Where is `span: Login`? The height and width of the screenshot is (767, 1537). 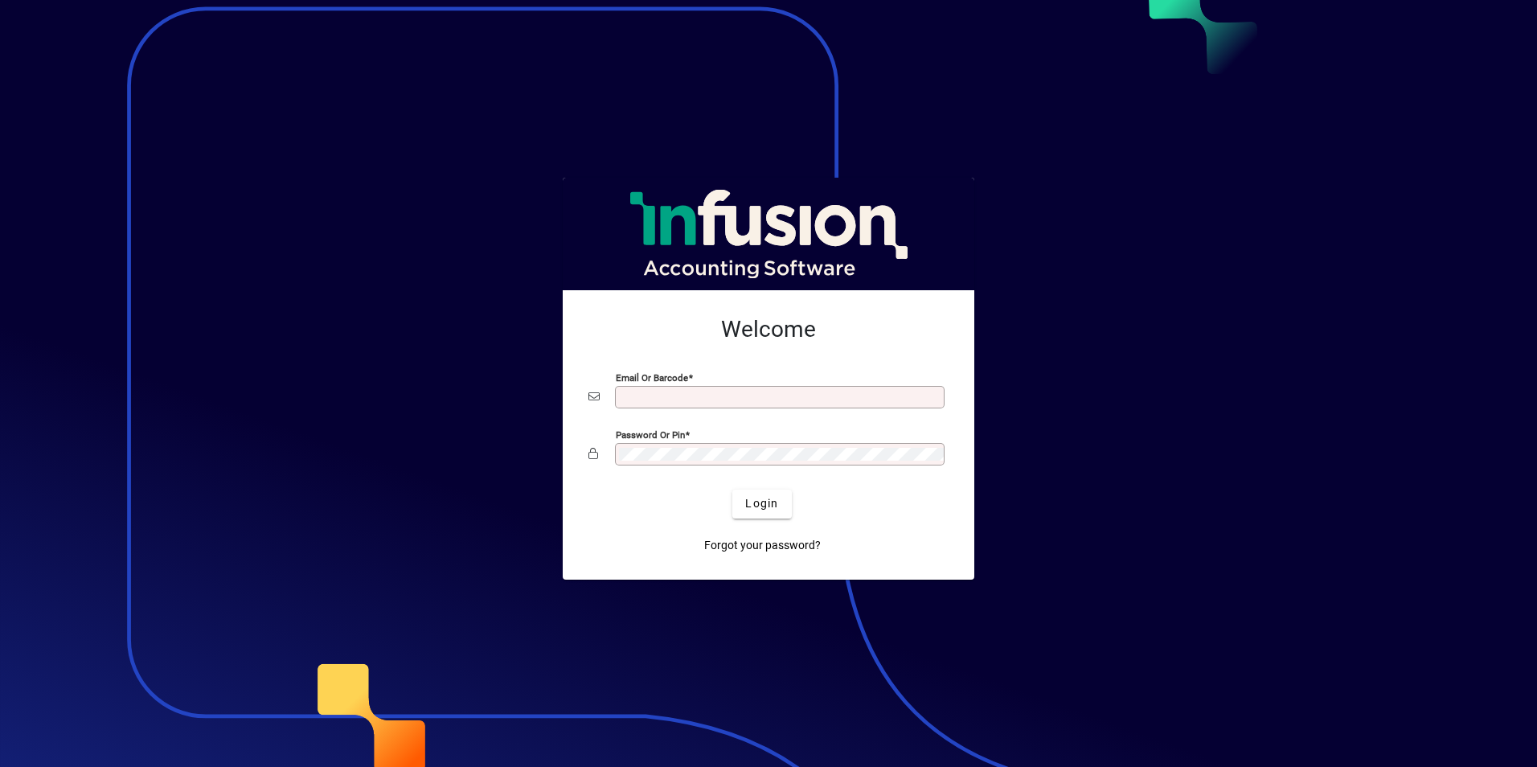
span: Login is located at coordinates (761, 503).